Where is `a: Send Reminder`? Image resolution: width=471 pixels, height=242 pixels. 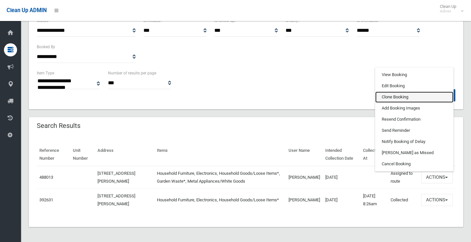
a: Send Reminder is located at coordinates (414, 131).